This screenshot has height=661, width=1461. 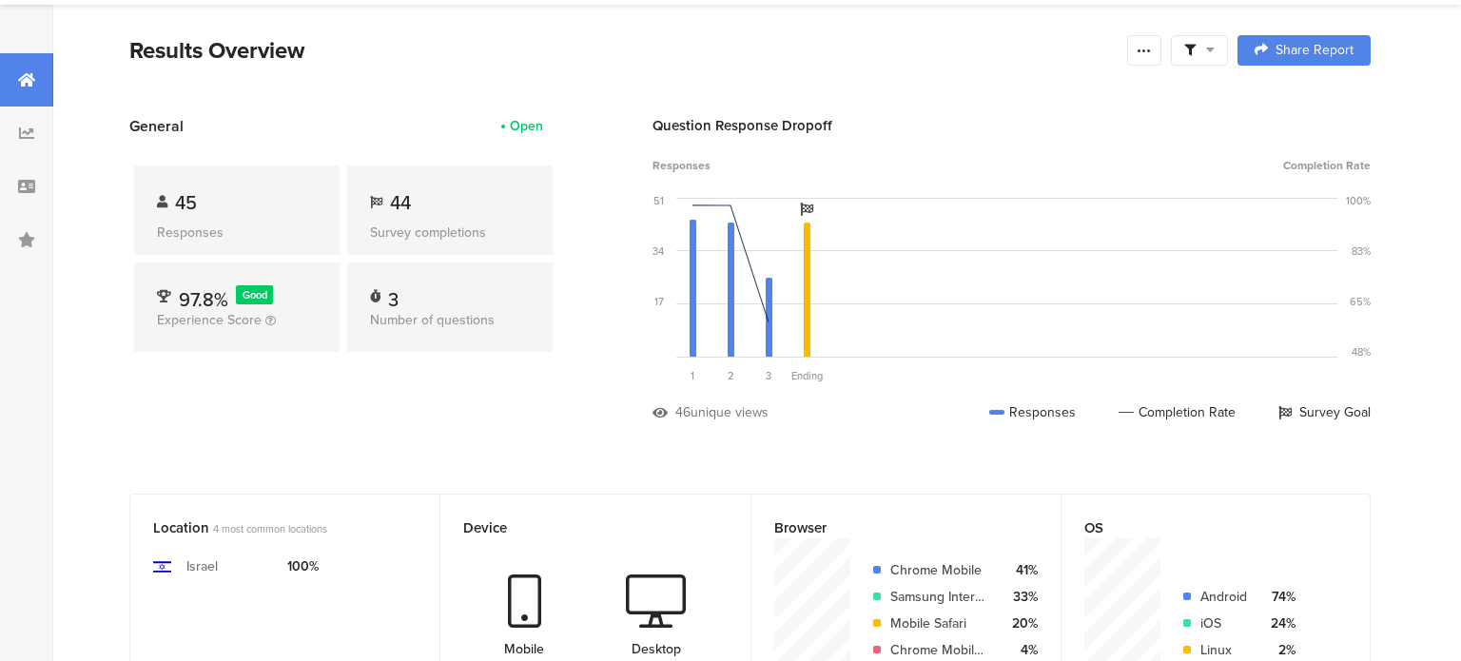 I want to click on div: Survey completions, so click(x=450, y=232).